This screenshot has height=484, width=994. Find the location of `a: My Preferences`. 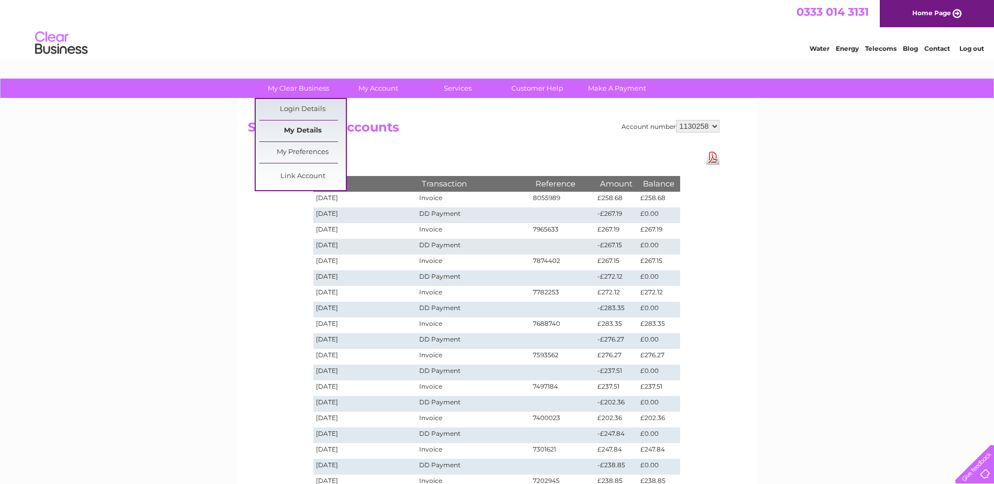

a: My Preferences is located at coordinates (302, 152).